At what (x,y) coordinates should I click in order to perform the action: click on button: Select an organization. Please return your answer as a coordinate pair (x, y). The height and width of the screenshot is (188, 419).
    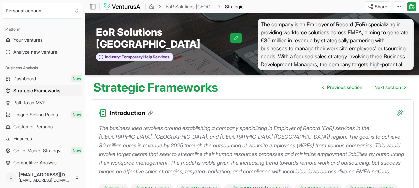
    Looking at the image, I should click on (42, 11).